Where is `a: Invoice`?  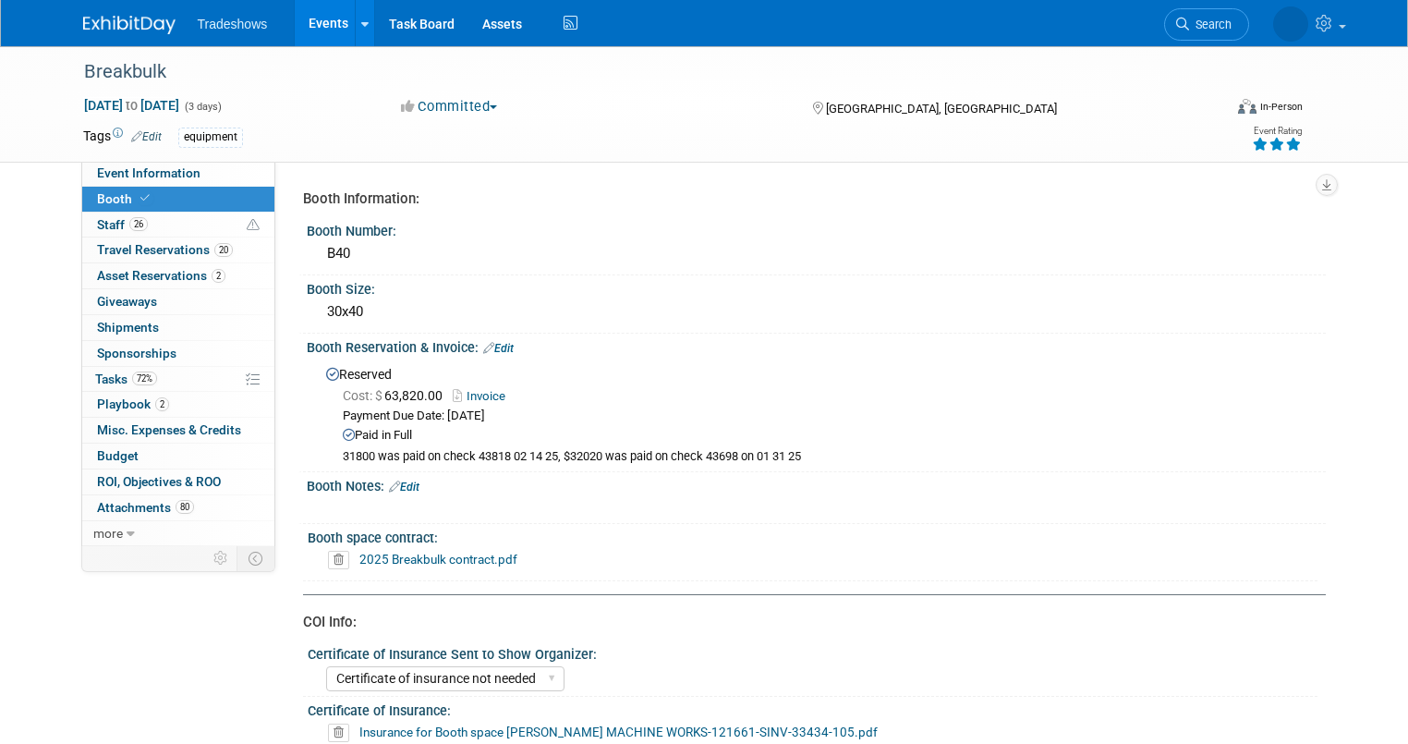
a: Invoice is located at coordinates (483, 395).